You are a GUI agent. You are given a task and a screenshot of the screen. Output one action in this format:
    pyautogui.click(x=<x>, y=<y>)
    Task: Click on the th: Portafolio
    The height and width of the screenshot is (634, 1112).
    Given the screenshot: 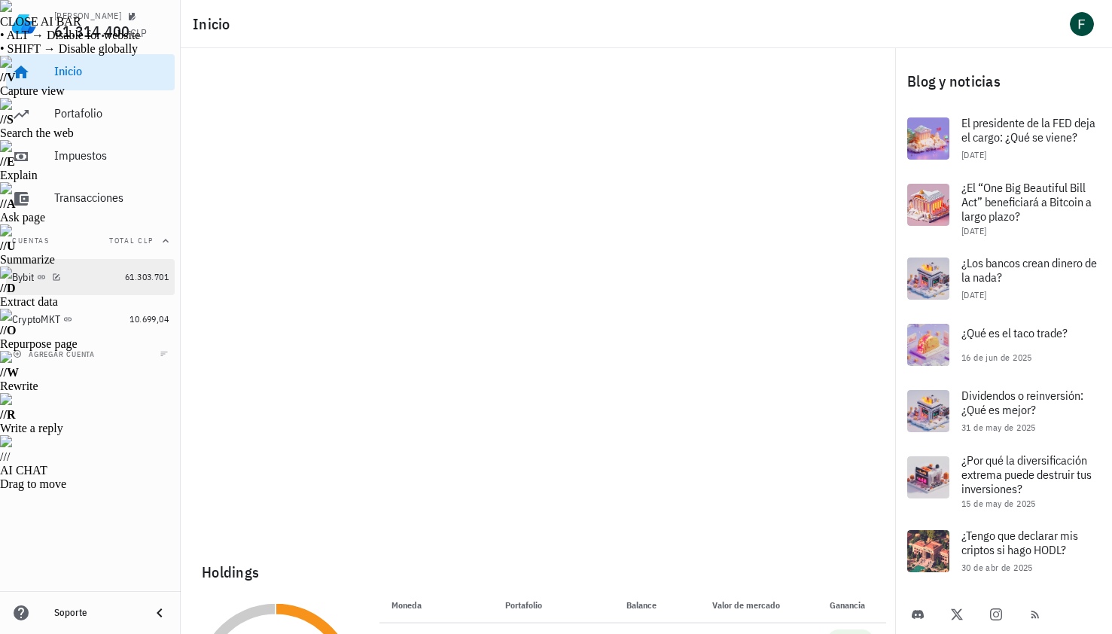 What is the action you would take?
    pyautogui.click(x=513, y=605)
    